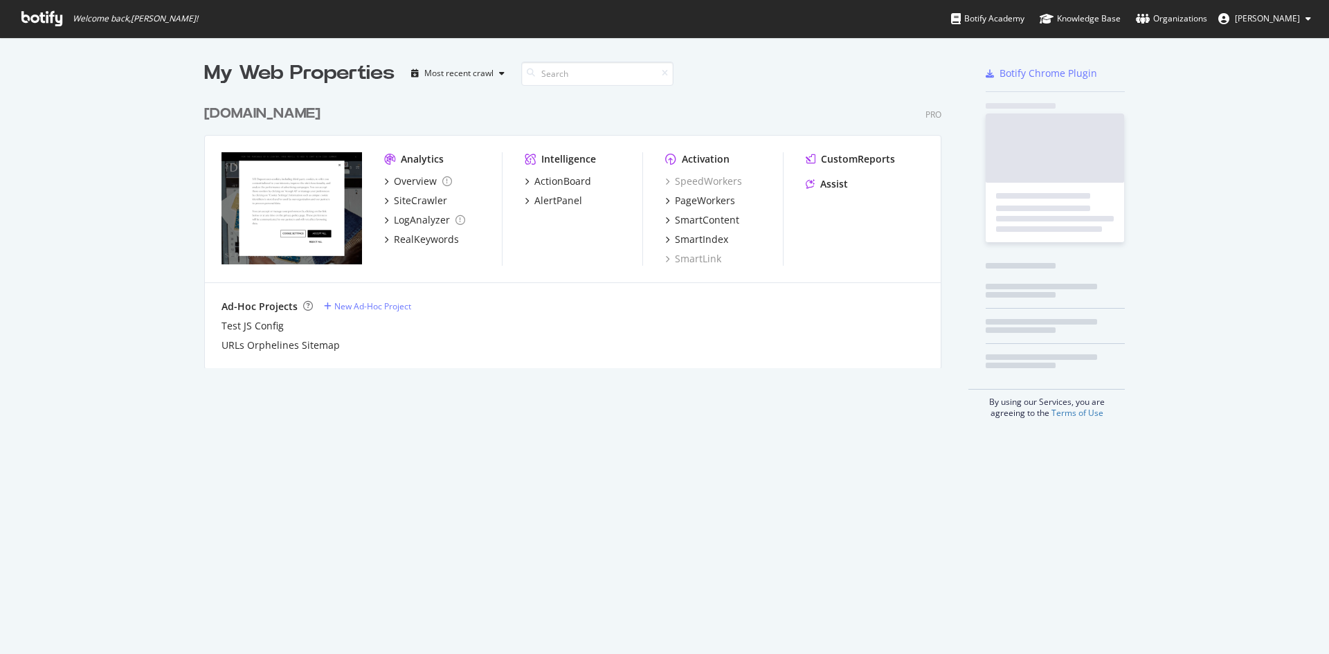 This screenshot has height=654, width=1329. I want to click on div: Knowledge Base, so click(1080, 19).